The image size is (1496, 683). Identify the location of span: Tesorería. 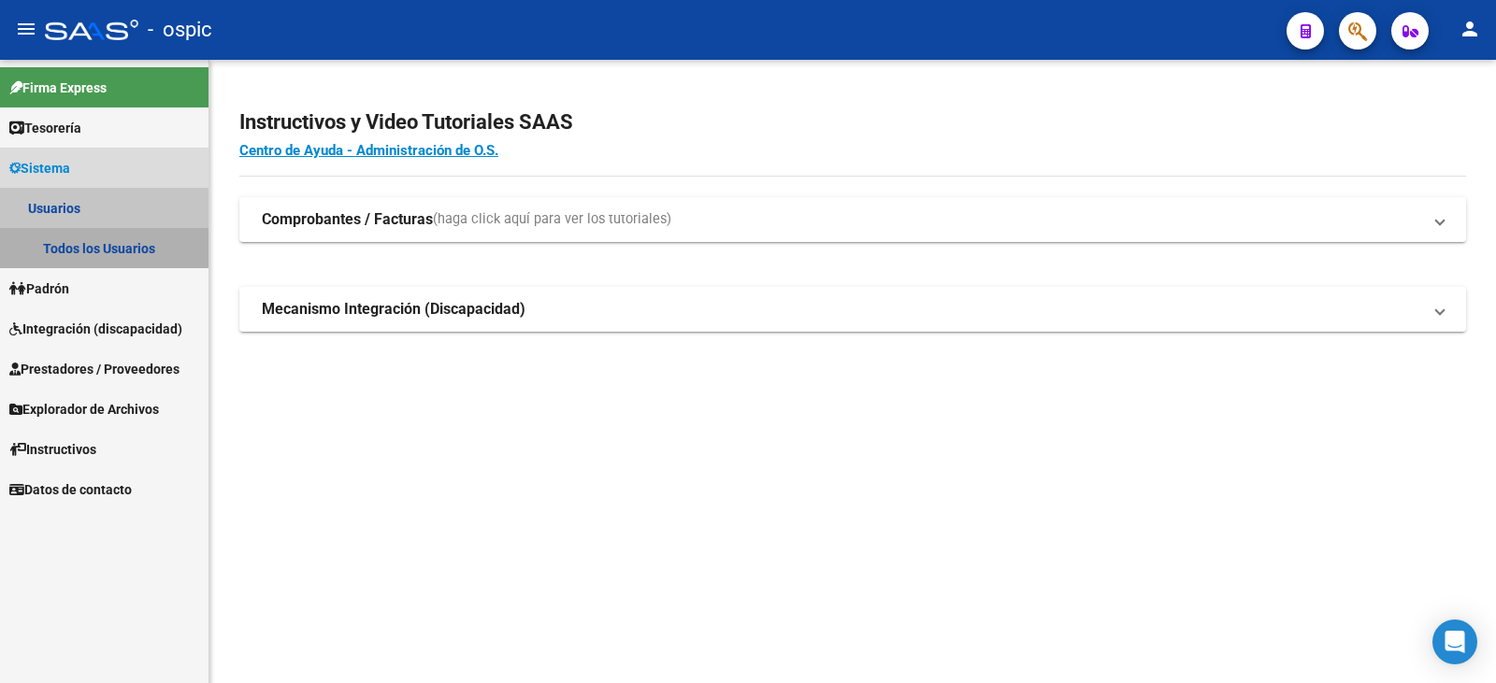
(45, 128).